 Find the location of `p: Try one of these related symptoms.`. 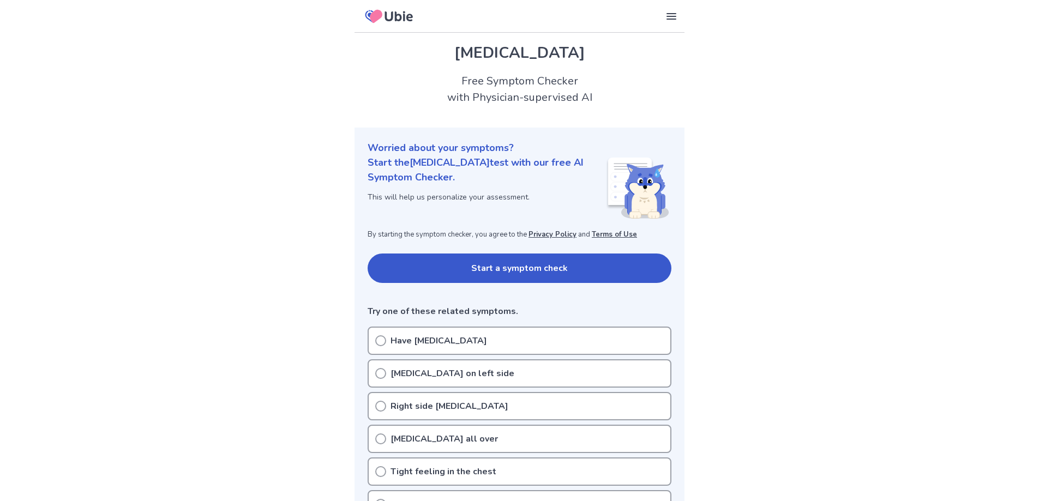

p: Try one of these related symptoms. is located at coordinates (519, 312).